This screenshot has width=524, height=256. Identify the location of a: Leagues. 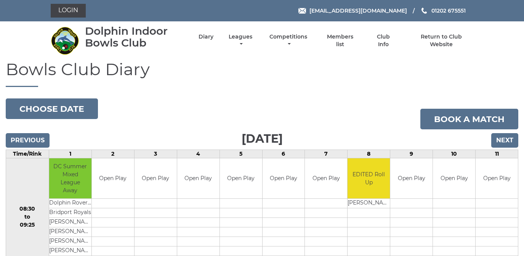
(241, 40).